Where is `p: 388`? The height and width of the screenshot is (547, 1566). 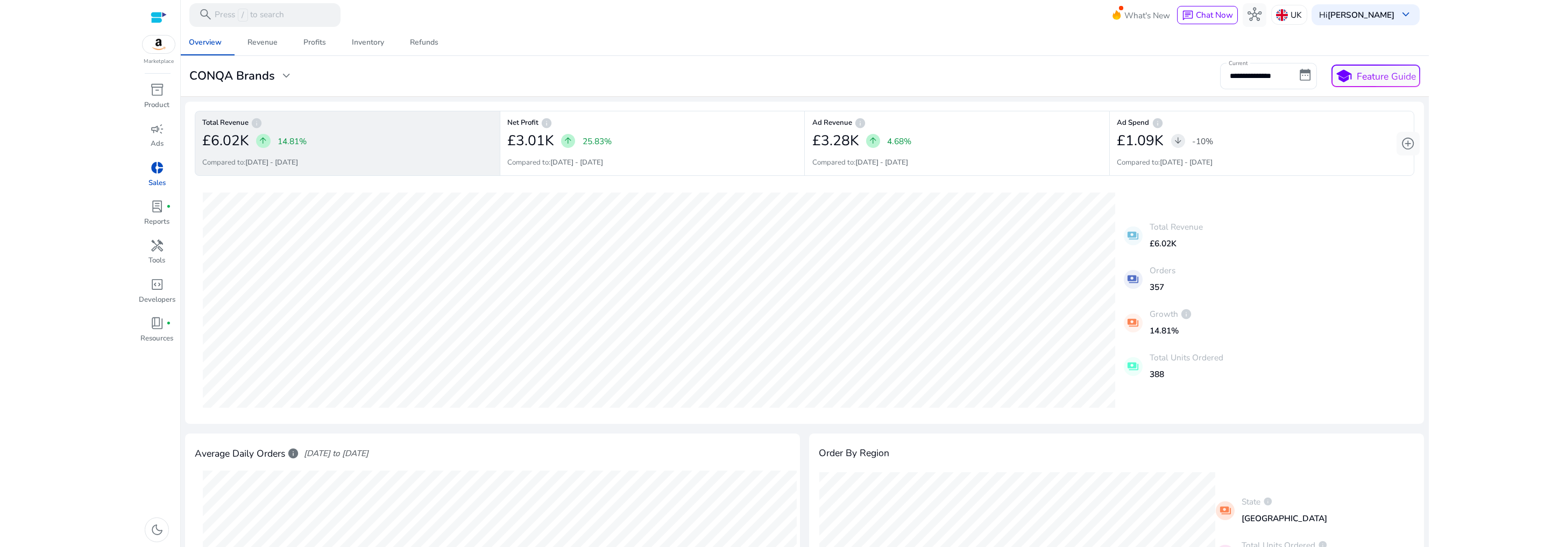
p: 388 is located at coordinates (1186, 374).